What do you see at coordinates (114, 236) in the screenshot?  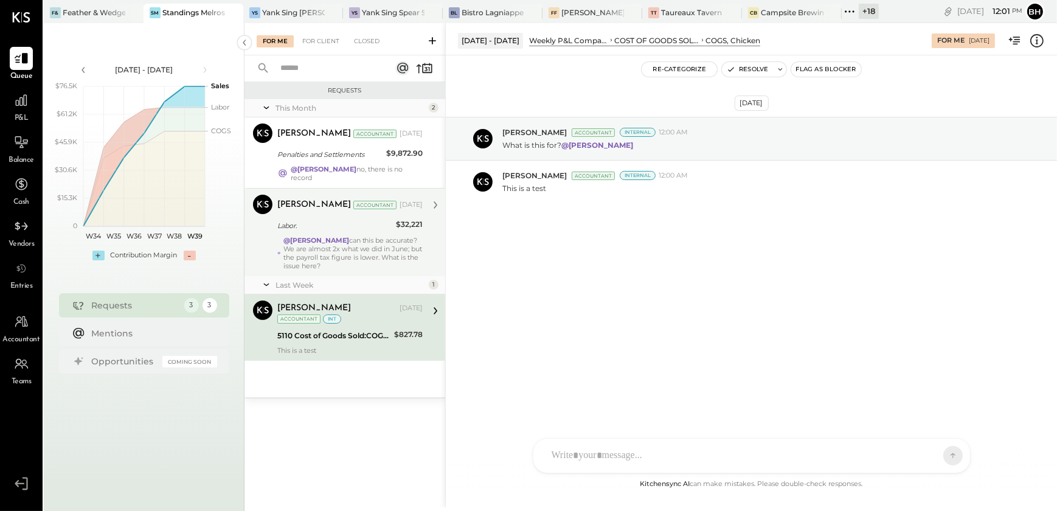 I see `text: W35` at bounding box center [114, 236].